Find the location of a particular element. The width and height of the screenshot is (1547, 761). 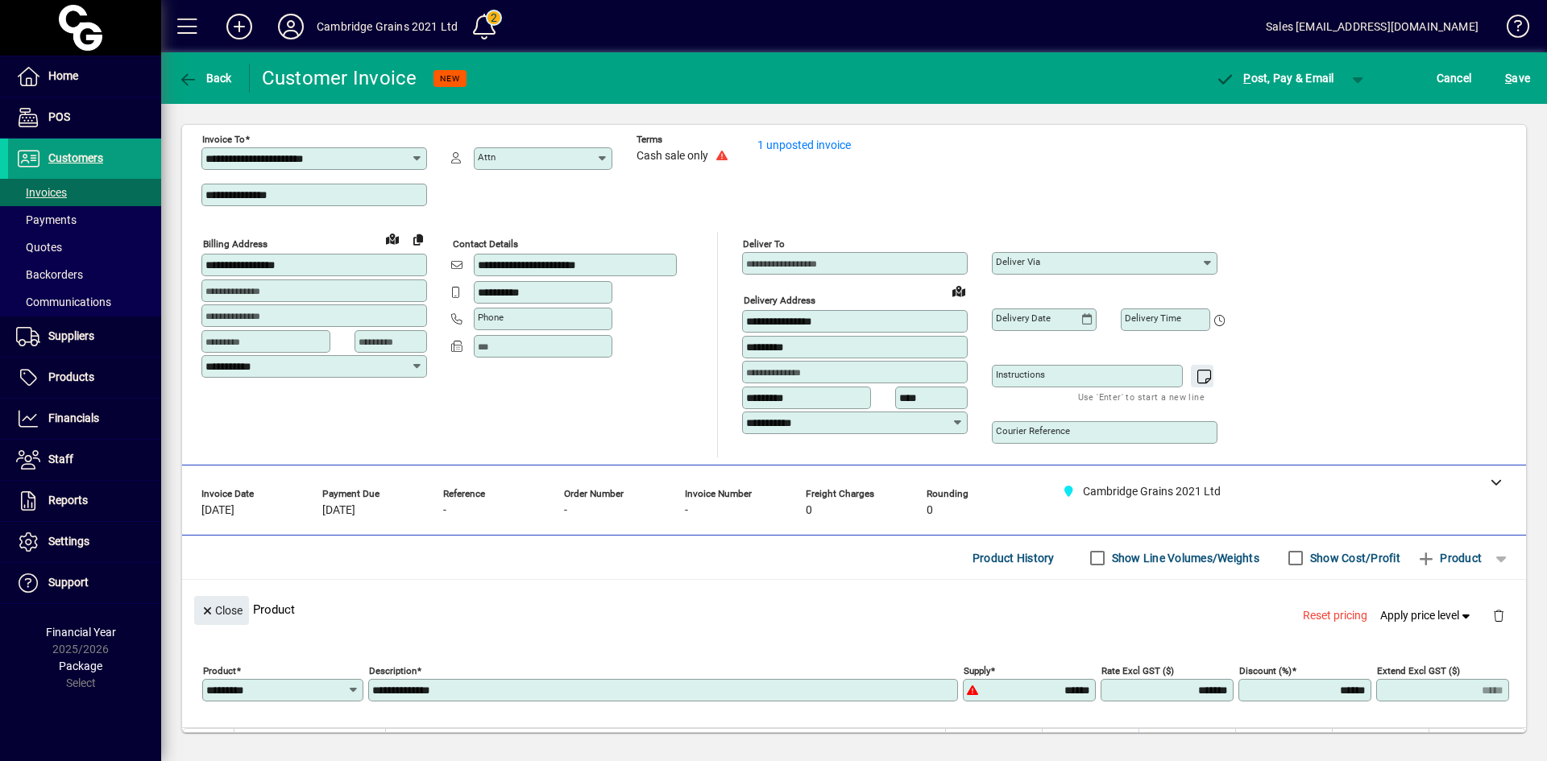

span: NEW is located at coordinates (450, 78).